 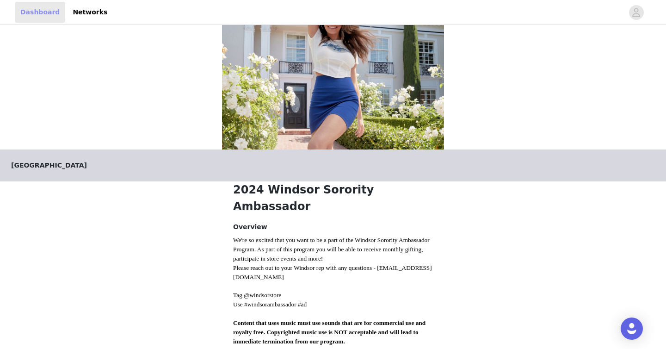 I want to click on div: Open Intercom Messenger, so click(x=631, y=328).